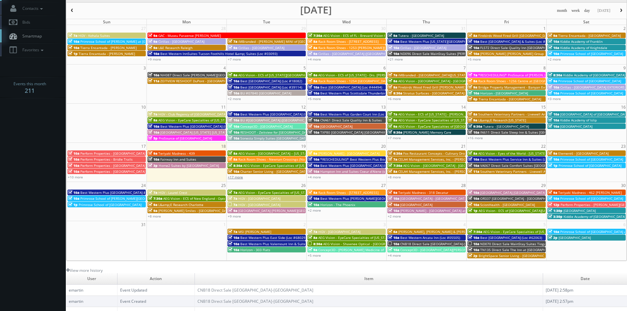 The width and height of the screenshot is (627, 311). What do you see at coordinates (575, 11) in the screenshot?
I see `button: week` at bounding box center [575, 11].